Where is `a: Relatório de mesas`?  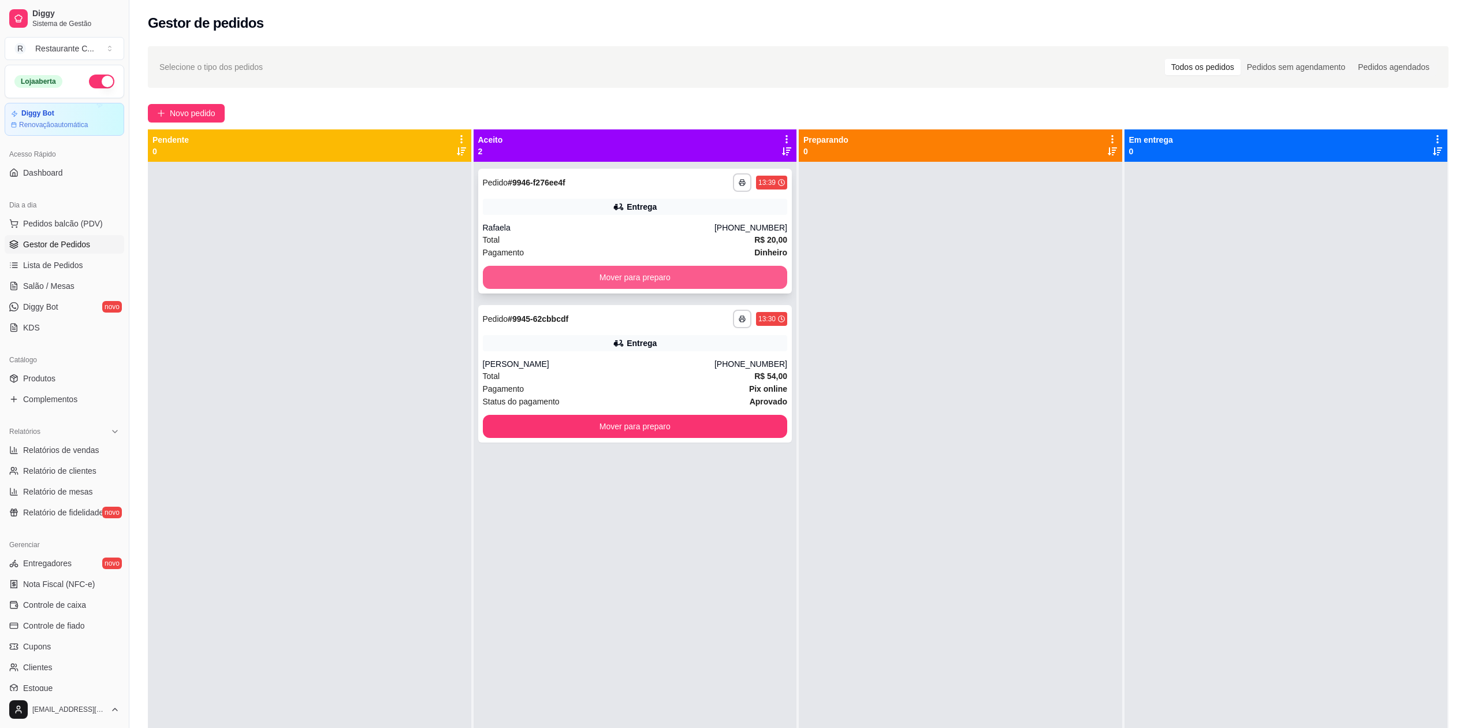 a: Relatório de mesas is located at coordinates (64, 492).